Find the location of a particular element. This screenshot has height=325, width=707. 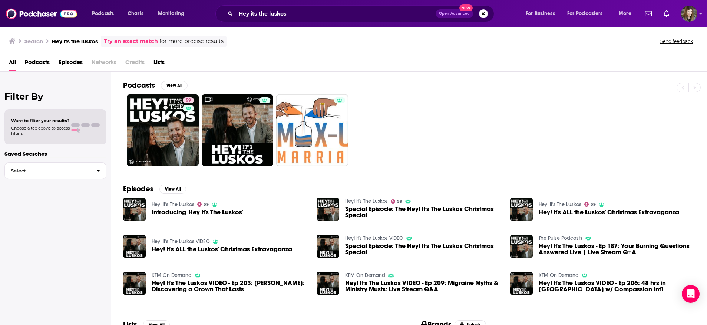

img: Introducing 'Hey It's The Luskos' is located at coordinates (134, 209).